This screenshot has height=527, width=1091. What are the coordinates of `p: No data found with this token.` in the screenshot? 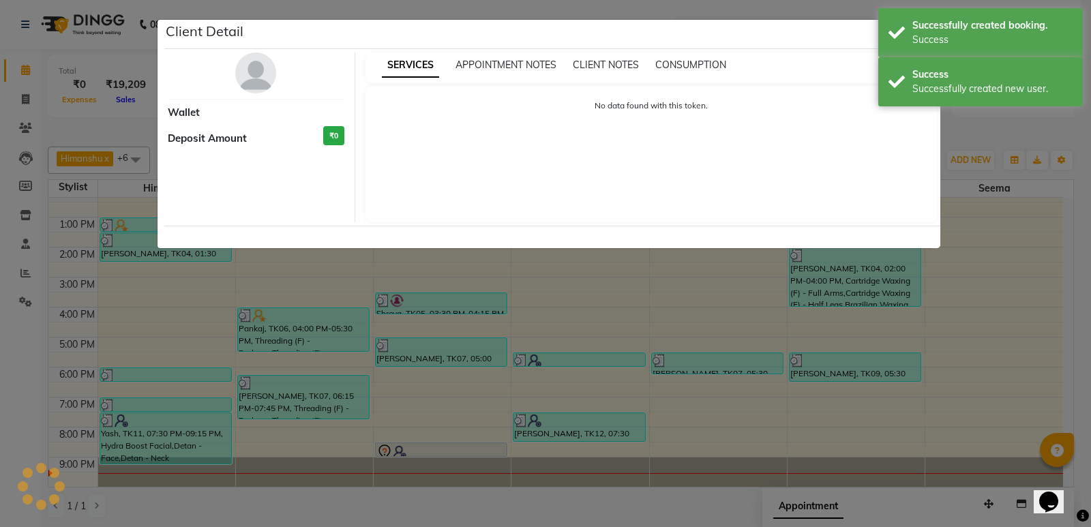 It's located at (651, 106).